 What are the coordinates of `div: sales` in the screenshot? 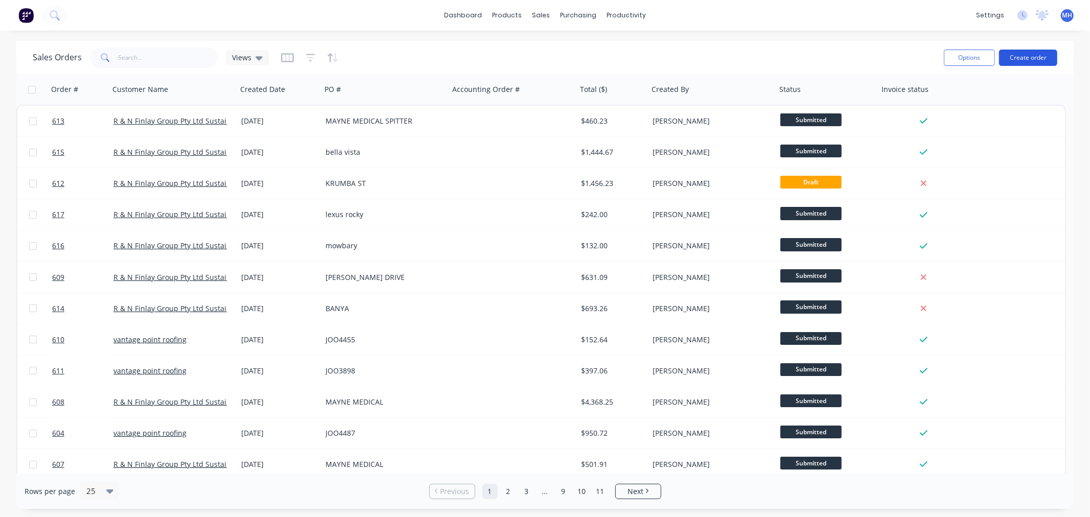 It's located at (541, 15).